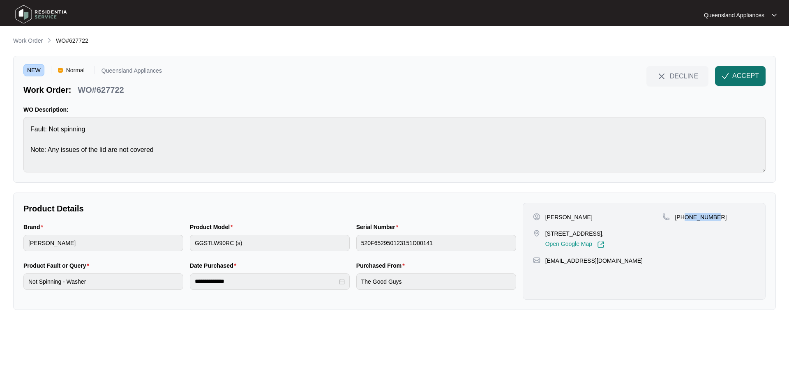 The width and height of the screenshot is (789, 374). Describe the element at coordinates (436, 282) in the screenshot. I see `input: Purchased From` at that location.